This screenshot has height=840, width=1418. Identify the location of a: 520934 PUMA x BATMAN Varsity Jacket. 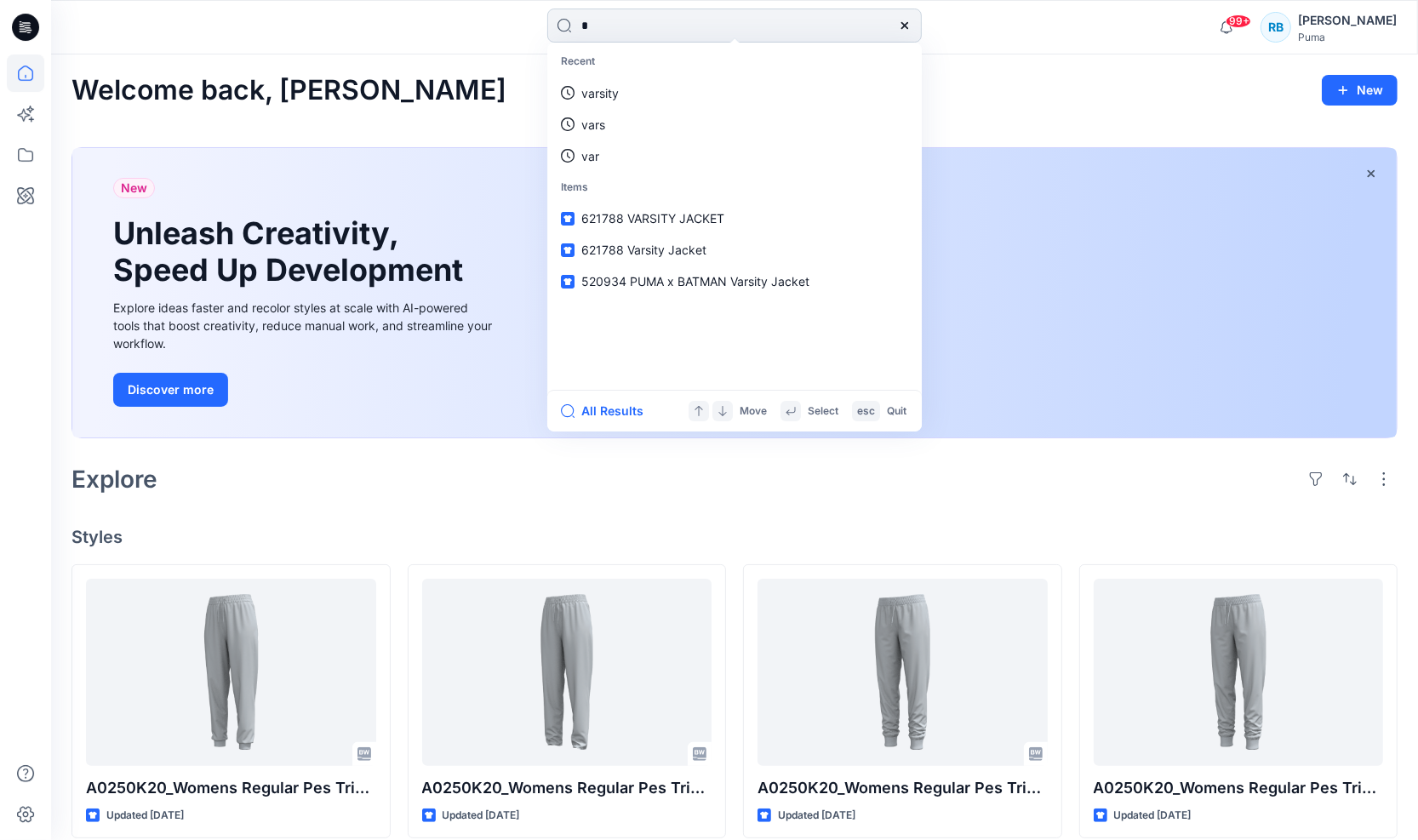
(735, 280).